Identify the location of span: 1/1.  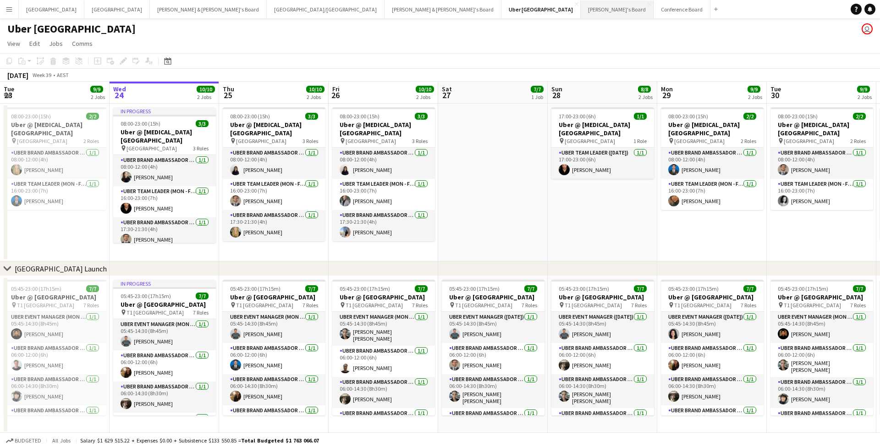
(641, 116).